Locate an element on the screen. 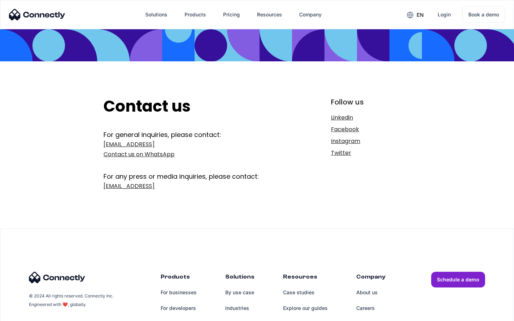 The width and height of the screenshot is (514, 321). div: For general inquiries, please contact: is located at coordinates (194, 135).